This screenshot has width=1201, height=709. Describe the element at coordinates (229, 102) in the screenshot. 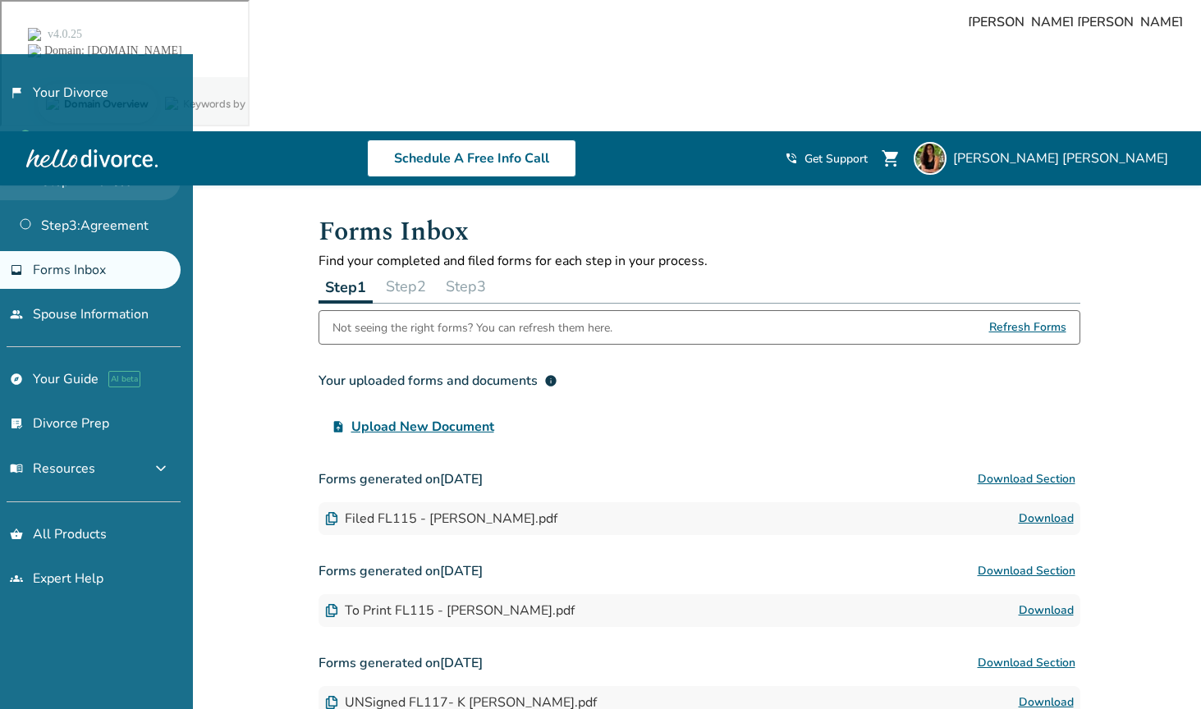

I see `div: Keywords by Traffic` at that location.